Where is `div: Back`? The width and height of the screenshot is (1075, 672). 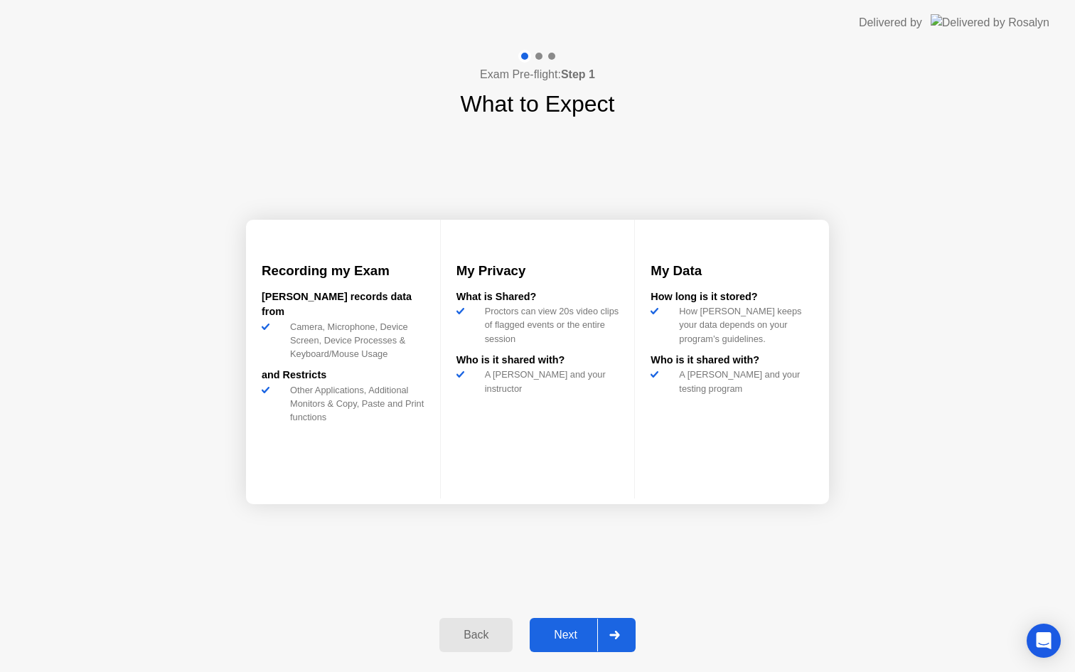 div: Back is located at coordinates (476, 635).